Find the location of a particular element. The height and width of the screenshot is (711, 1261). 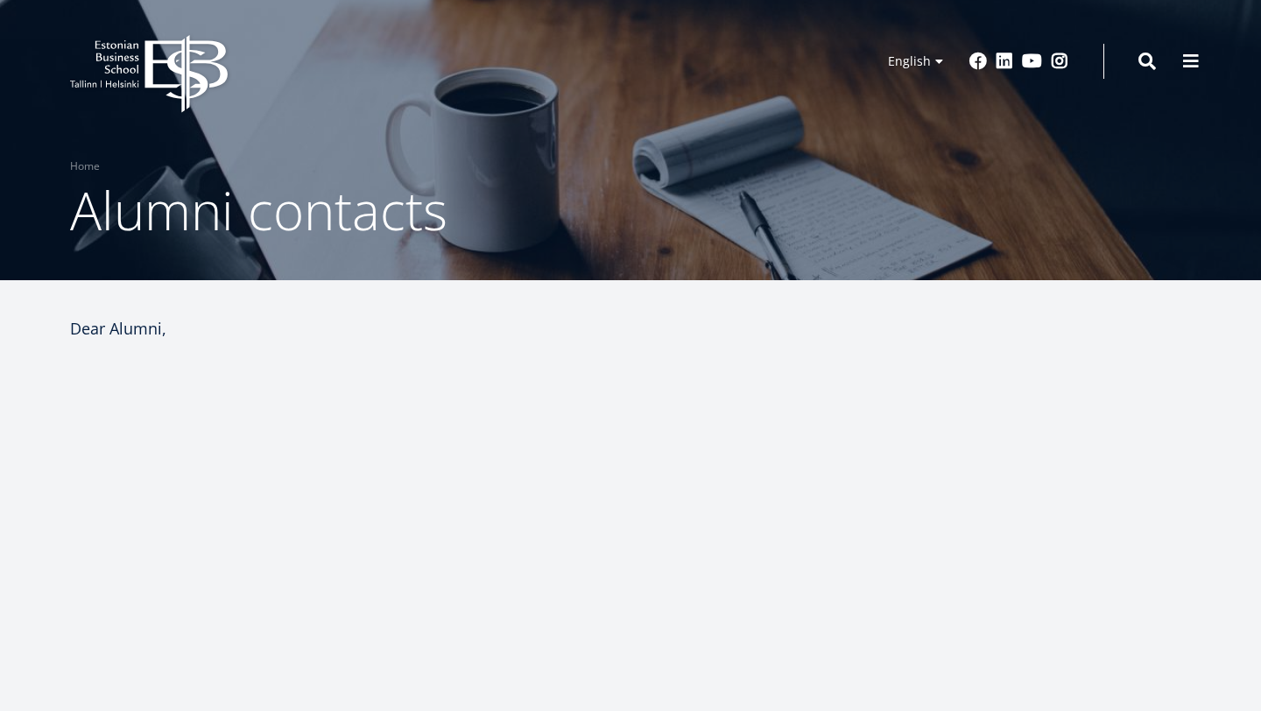

a: Linkedin is located at coordinates (1004, 61).